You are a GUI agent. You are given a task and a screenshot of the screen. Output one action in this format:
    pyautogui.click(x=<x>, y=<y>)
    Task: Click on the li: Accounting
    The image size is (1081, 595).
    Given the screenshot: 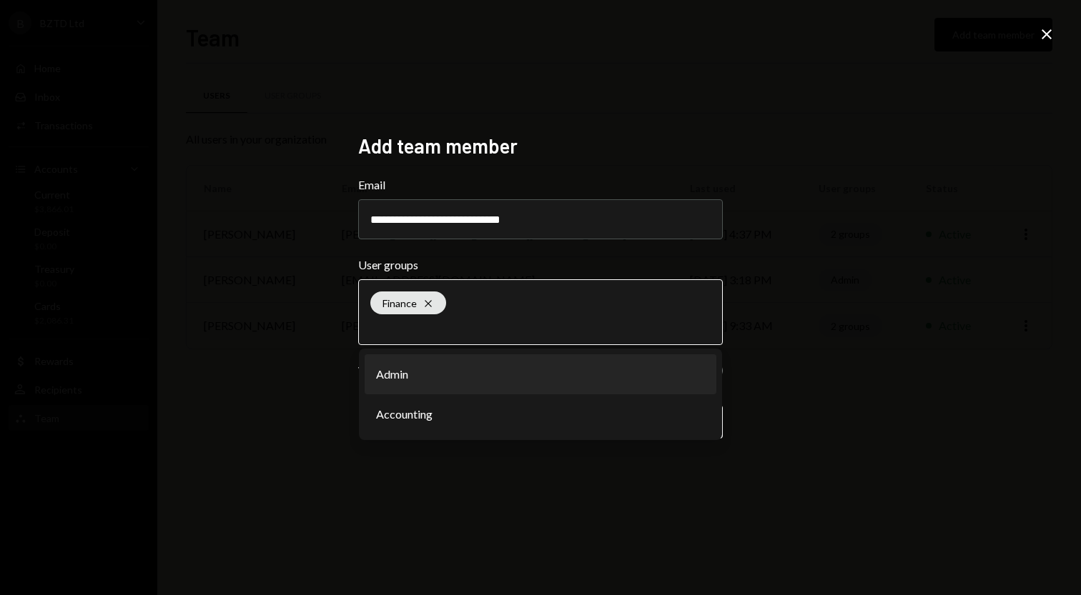 What is the action you would take?
    pyautogui.click(x=540, y=415)
    